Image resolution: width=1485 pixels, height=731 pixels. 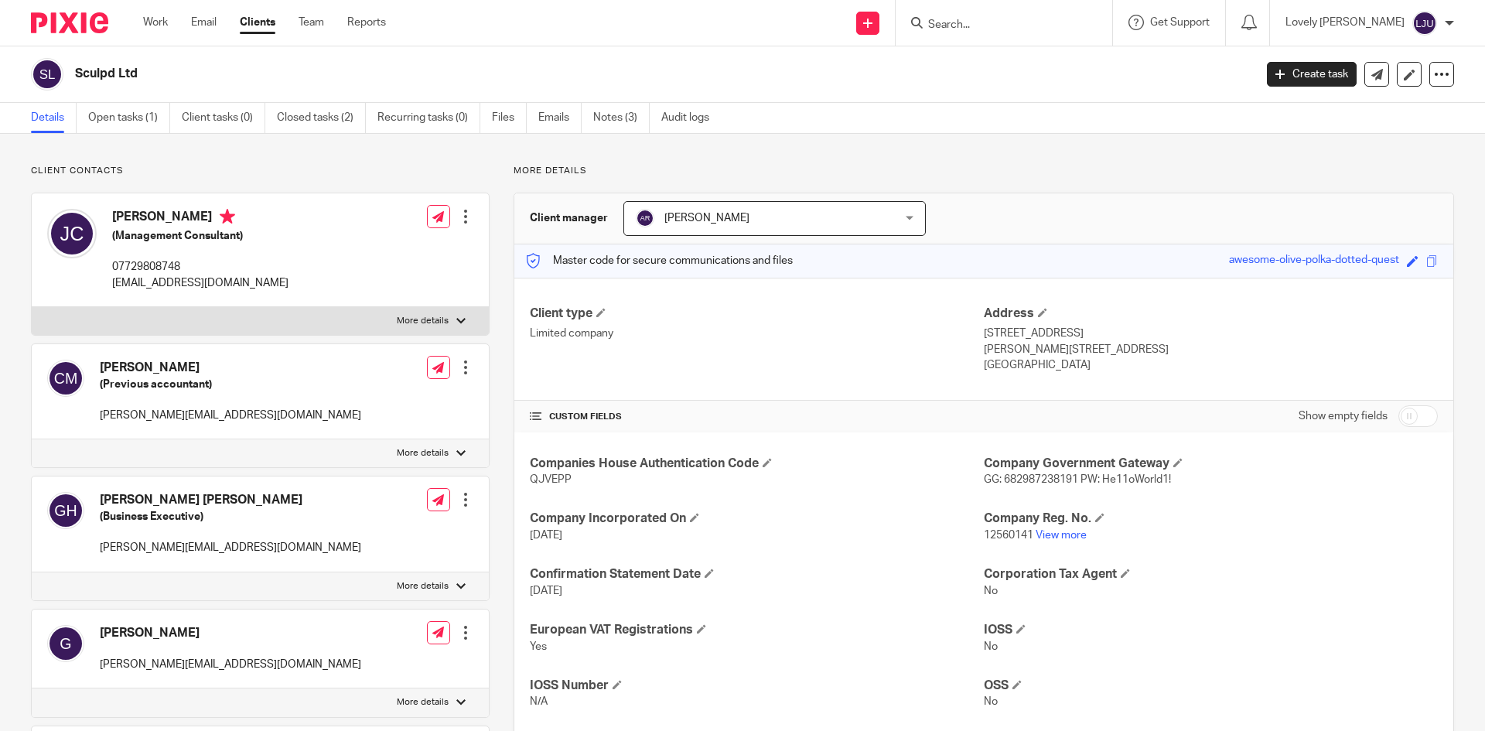 I want to click on p: Master code for secure communications and files, so click(x=659, y=261).